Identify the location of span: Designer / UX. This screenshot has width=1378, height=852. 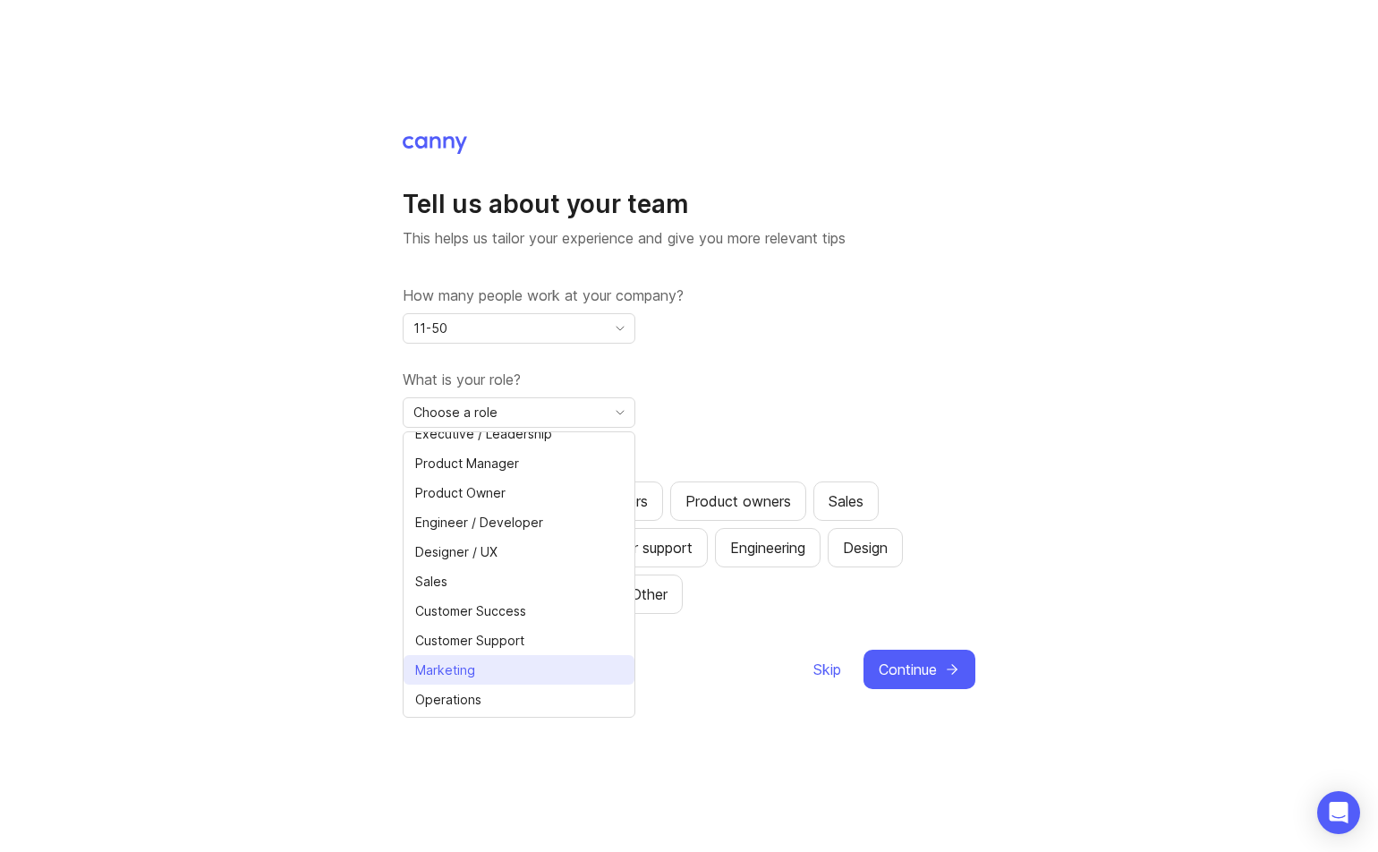
(456, 552).